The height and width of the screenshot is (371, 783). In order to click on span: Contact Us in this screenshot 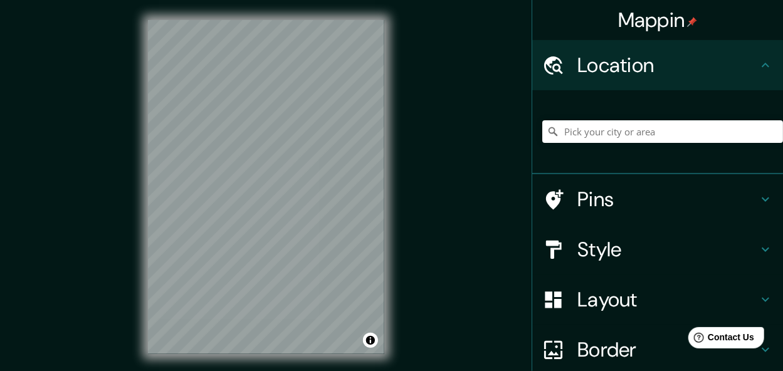, I will do `click(60, 15)`.